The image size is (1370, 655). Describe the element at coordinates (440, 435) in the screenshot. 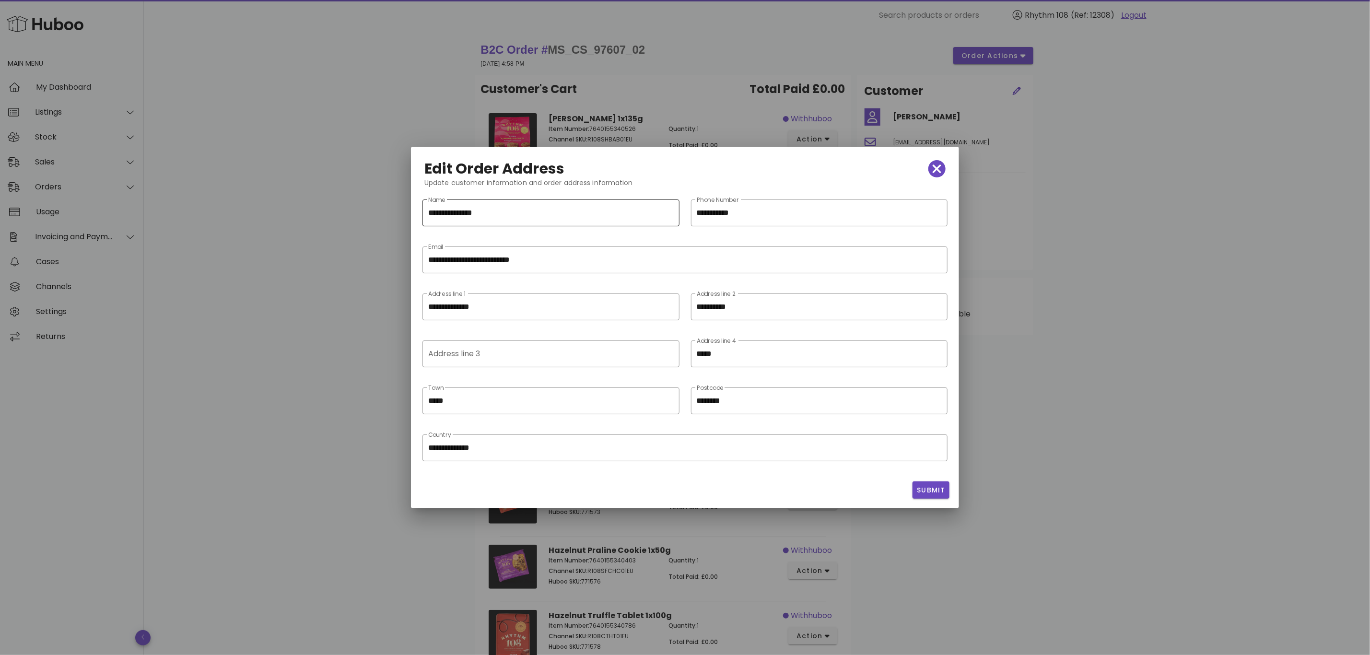

I see `label: Country` at that location.